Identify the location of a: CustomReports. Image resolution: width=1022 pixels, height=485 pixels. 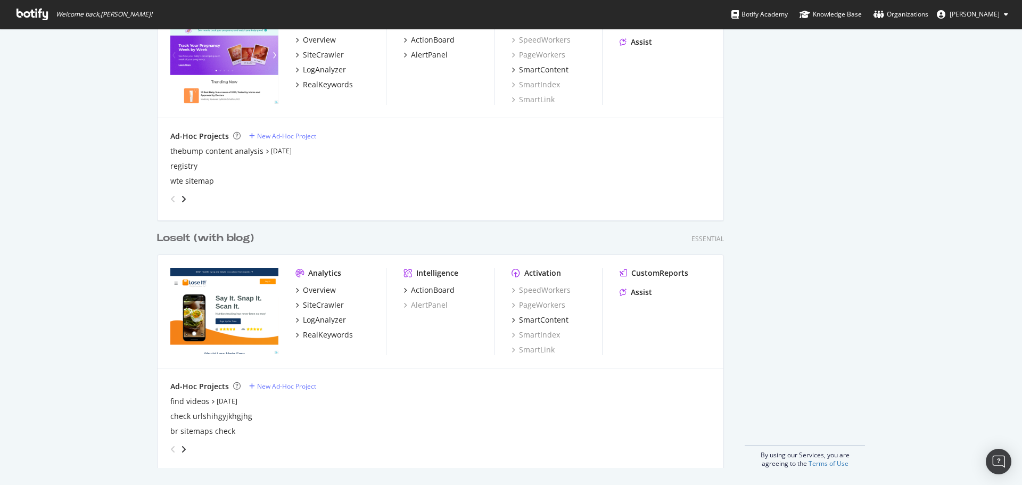
(654, 273).